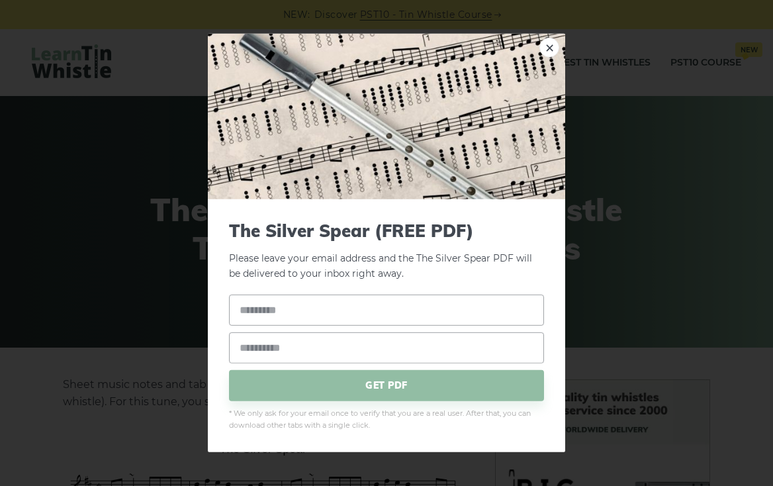 Image resolution: width=773 pixels, height=486 pixels. I want to click on p: Please leave your email address and the The Silver Spear PDF will be delivered to your inbox righ..., so click(387, 251).